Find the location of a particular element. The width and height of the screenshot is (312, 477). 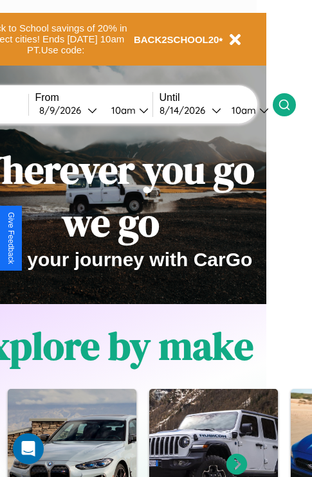

div: Open Intercom Messenger is located at coordinates (28, 449).